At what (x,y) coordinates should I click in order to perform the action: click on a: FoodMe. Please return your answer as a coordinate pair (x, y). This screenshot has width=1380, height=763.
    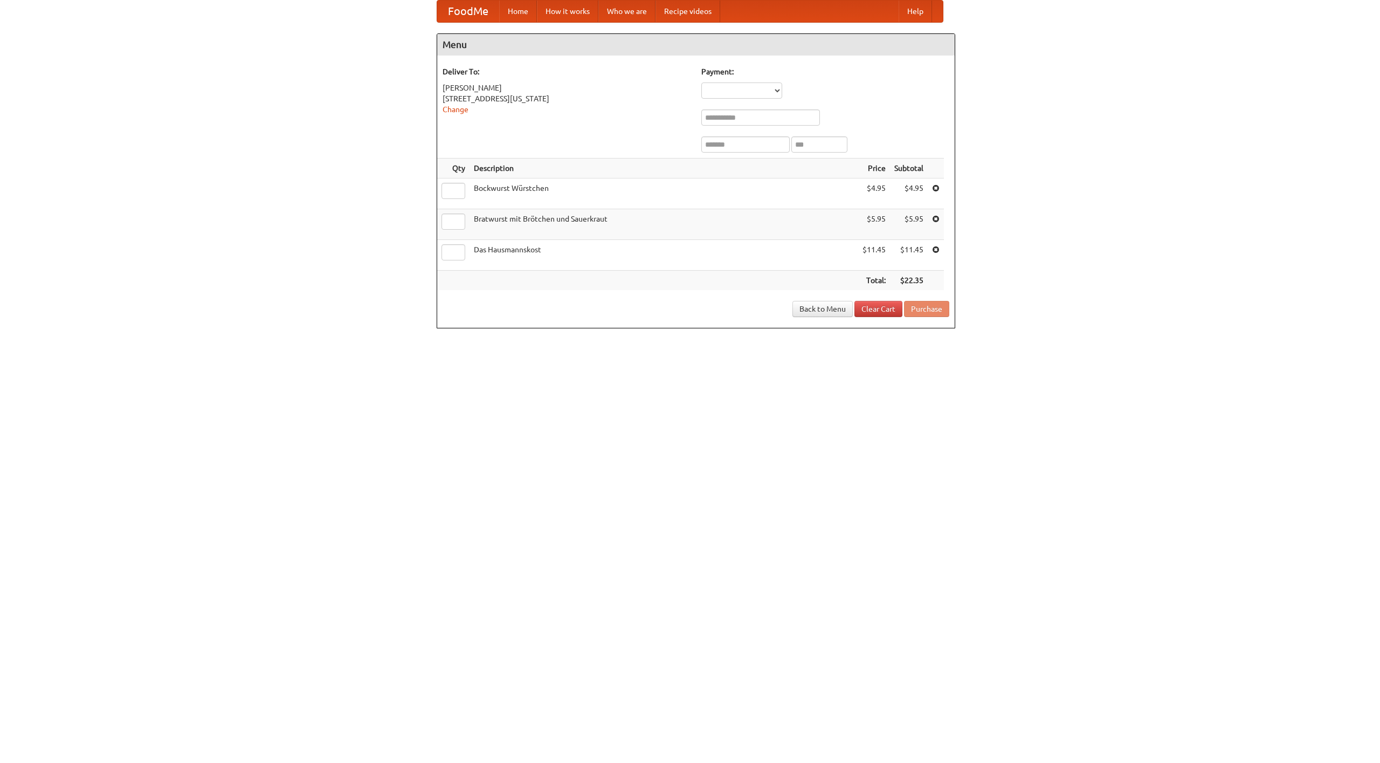
    Looking at the image, I should click on (468, 11).